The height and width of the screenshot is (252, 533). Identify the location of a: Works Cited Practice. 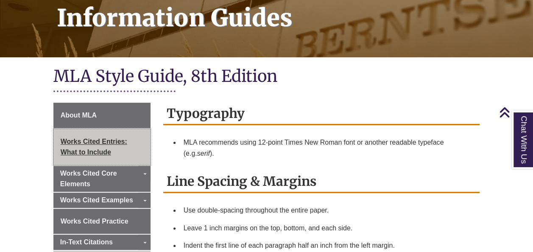
(102, 221).